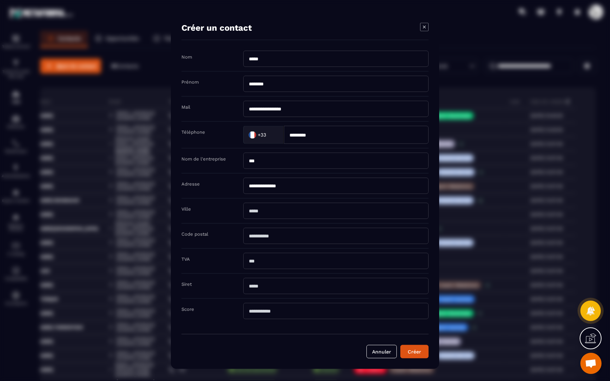 This screenshot has height=381, width=610. I want to click on label: Ville, so click(186, 209).